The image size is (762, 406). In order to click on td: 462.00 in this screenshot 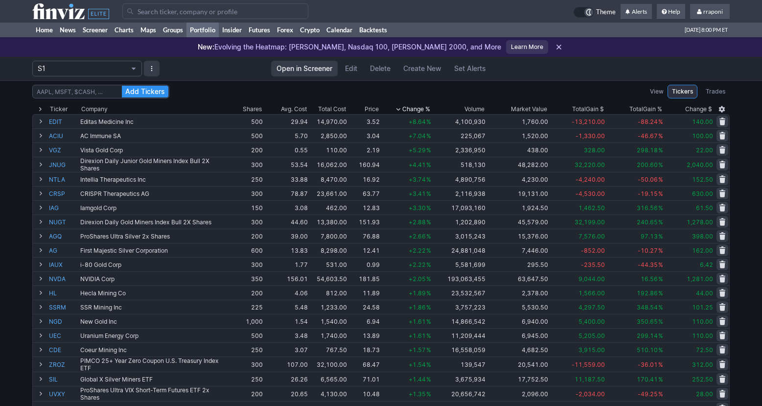, I will do `click(328, 207)`.